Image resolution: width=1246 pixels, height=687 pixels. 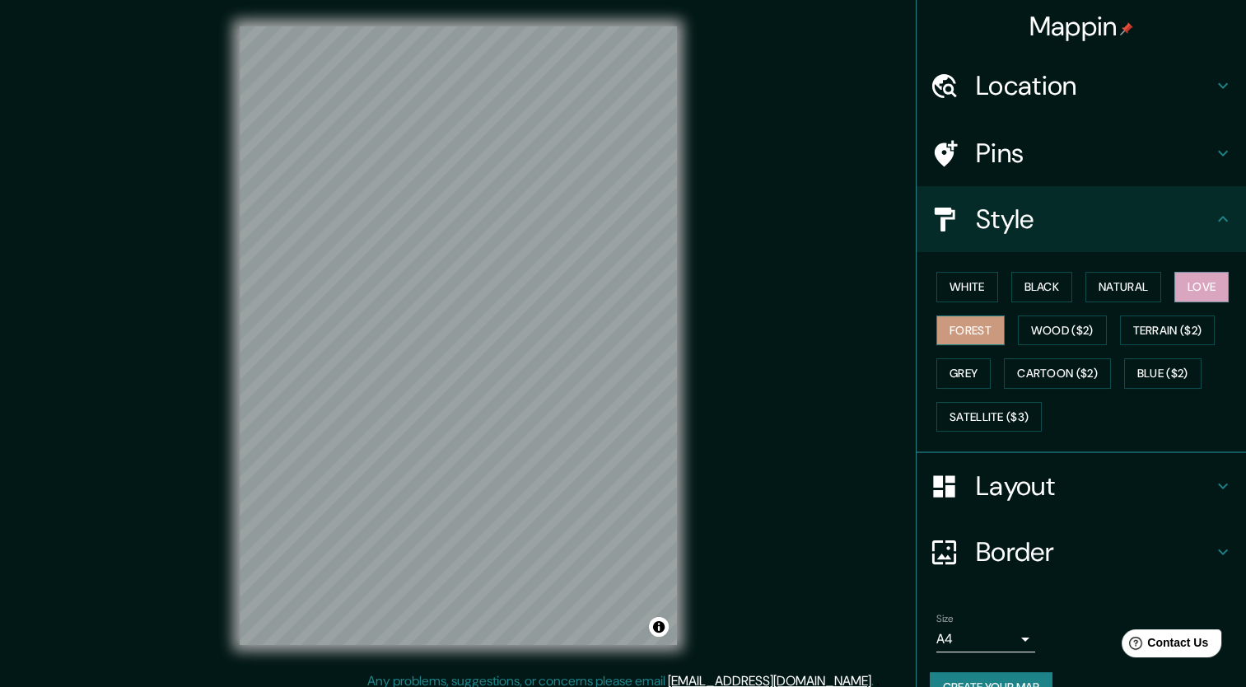 What do you see at coordinates (1082, 153) in the screenshot?
I see `div: Pins` at bounding box center [1082, 153].